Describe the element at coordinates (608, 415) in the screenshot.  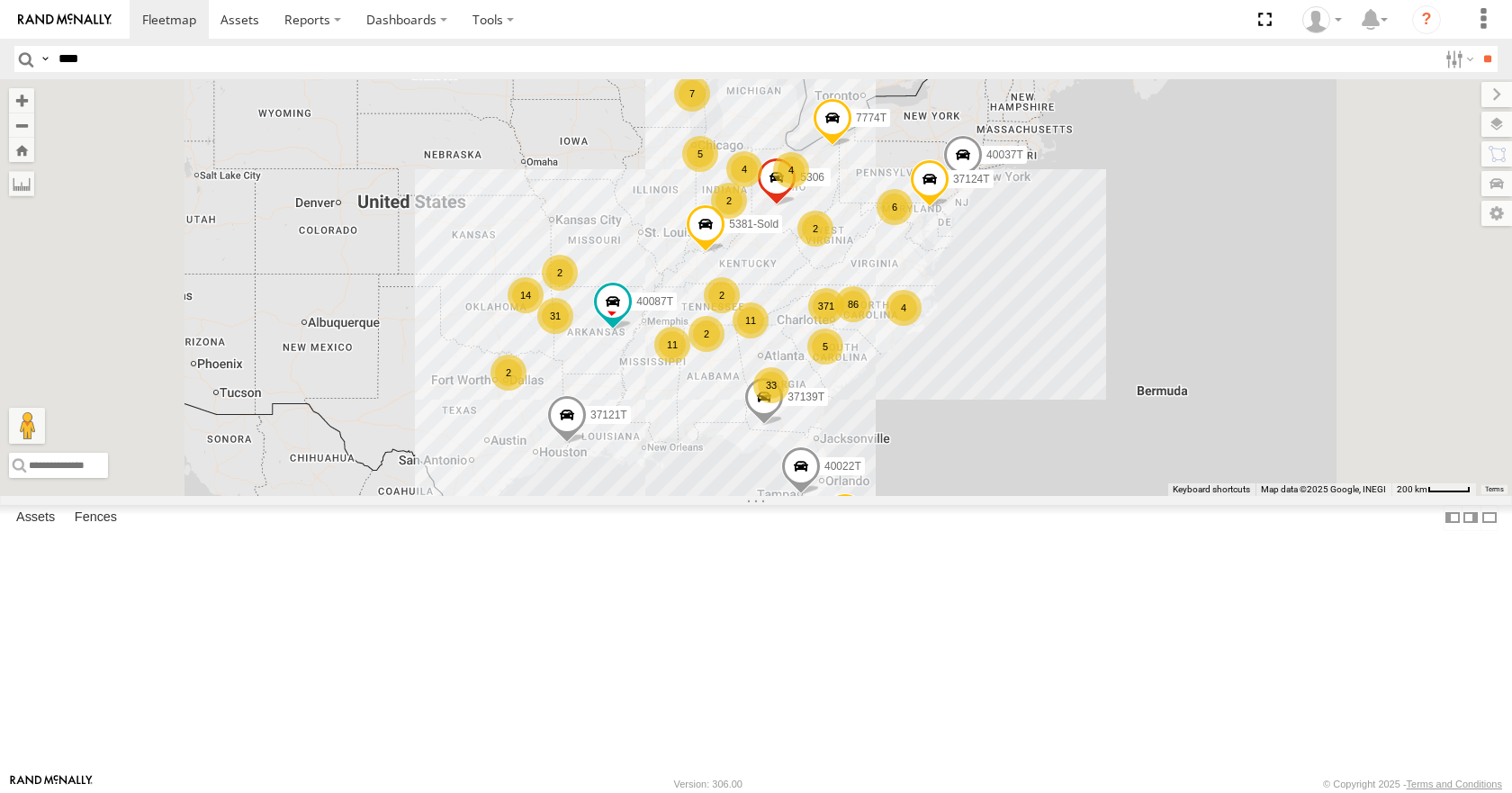
I see `span: 37121T` at that location.